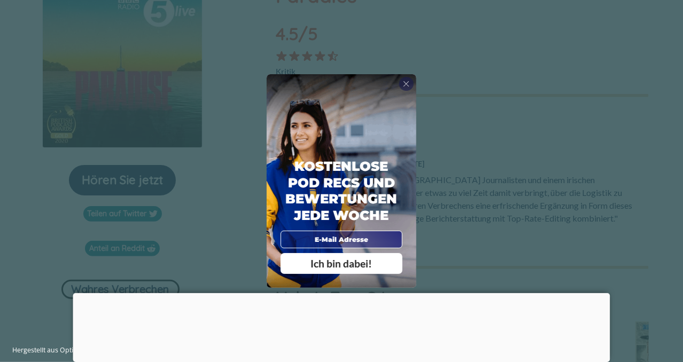  I want to click on input: E-Mail Adresse, so click(342, 240).